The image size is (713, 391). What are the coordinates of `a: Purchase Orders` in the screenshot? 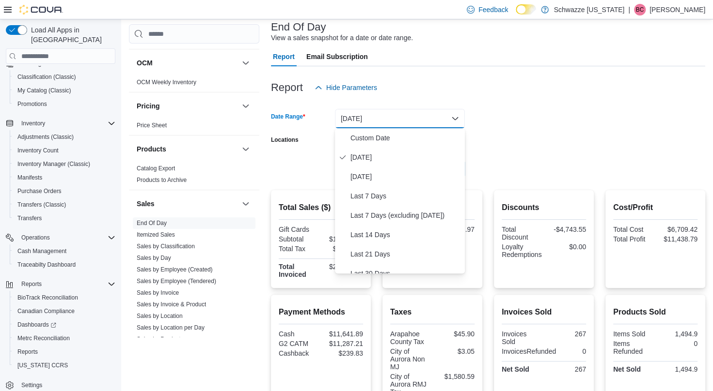 It's located at (39, 191).